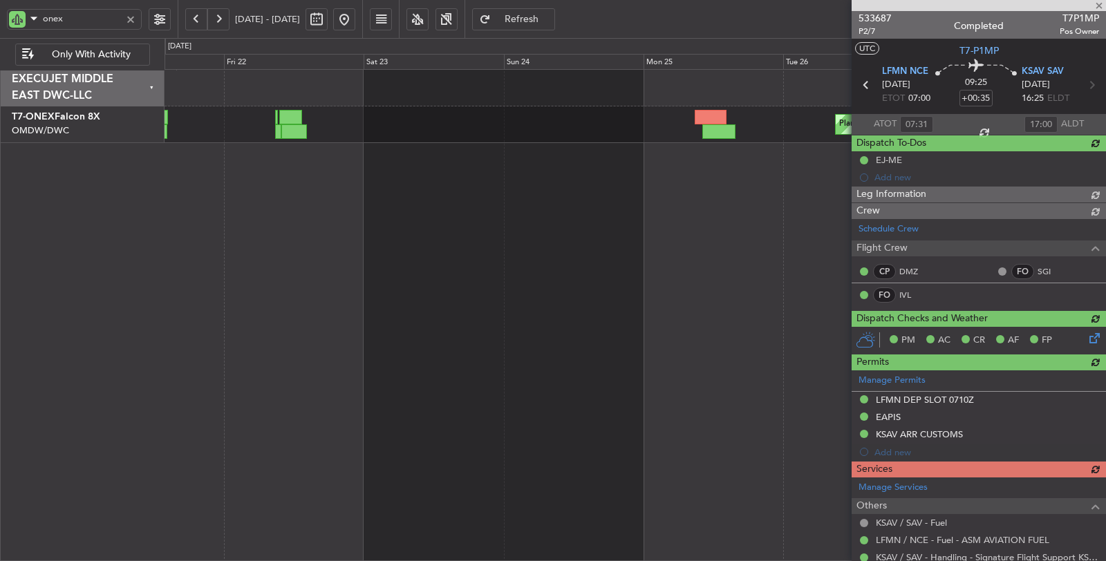  Describe the element at coordinates (1079, 18) in the screenshot. I see `span: T7P1MP` at that location.